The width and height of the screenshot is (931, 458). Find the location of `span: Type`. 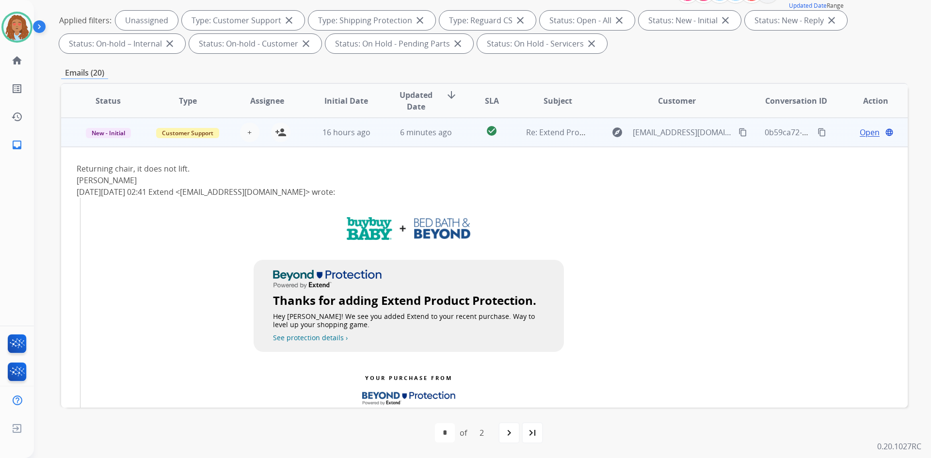

span: Type is located at coordinates (188, 101).